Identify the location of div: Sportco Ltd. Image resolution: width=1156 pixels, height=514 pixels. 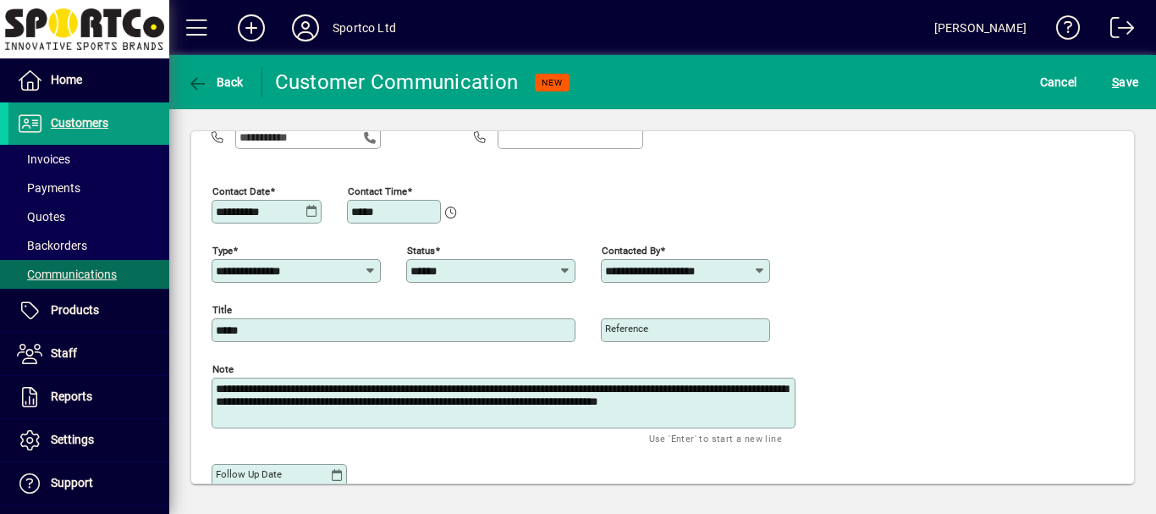
(364, 28).